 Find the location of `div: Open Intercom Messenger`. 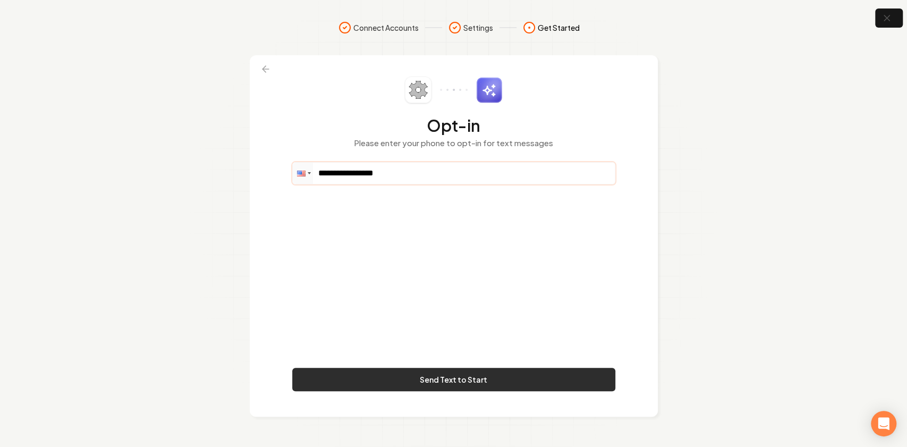

div: Open Intercom Messenger is located at coordinates (884, 424).